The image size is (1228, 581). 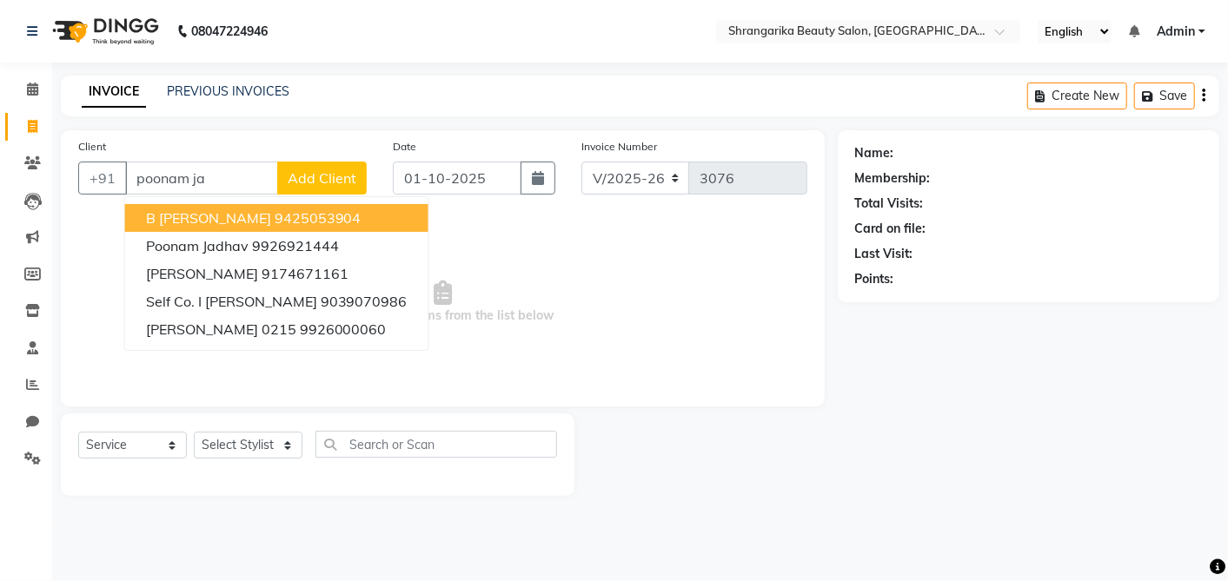 What do you see at coordinates (1077, 96) in the screenshot?
I see `button: Create New` at bounding box center [1077, 96].